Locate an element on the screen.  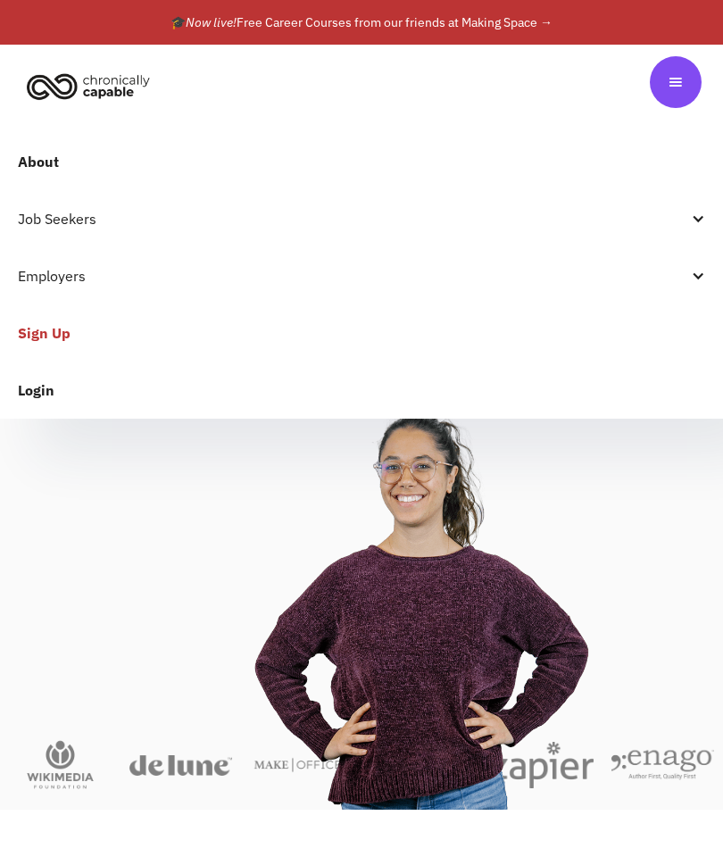
div: 🎓 Free Career Courses from our friends at Making Space → is located at coordinates (362, 22).